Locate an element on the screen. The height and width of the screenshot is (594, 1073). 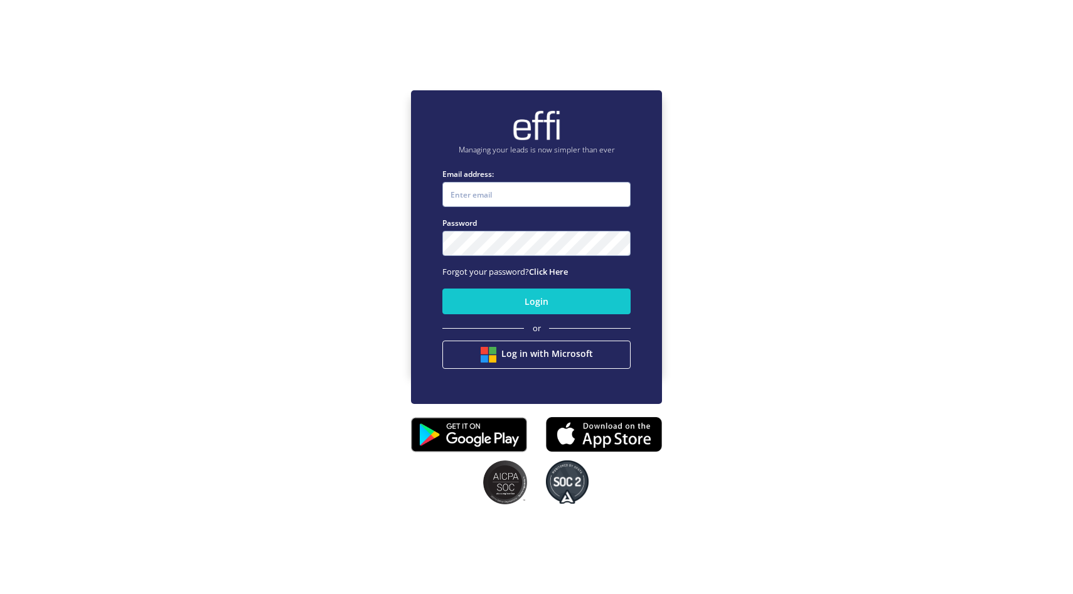
button: Log in with Microsoft is located at coordinates (536, 355).